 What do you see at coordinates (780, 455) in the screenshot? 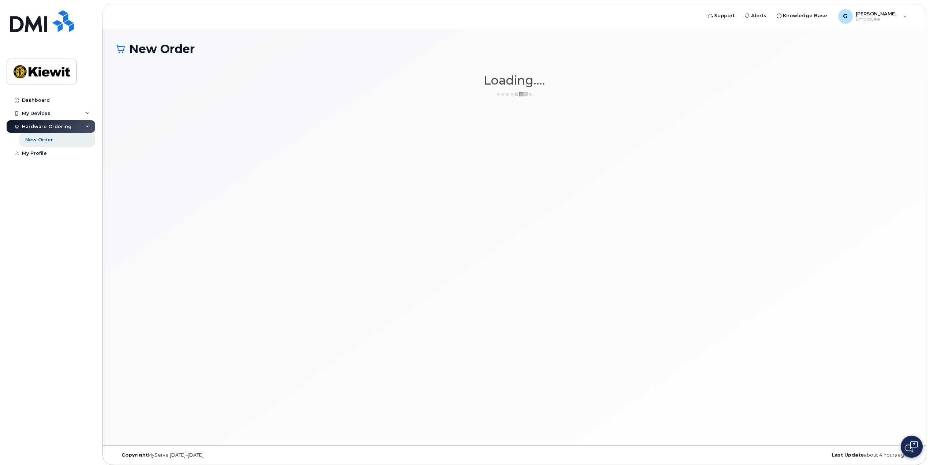
I see `div: about 4 hours ago` at bounding box center [780, 455].